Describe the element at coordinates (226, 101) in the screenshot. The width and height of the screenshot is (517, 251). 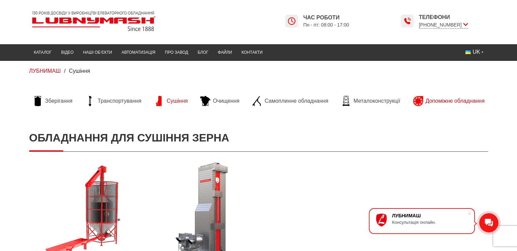
I see `span: Очищення` at that location.